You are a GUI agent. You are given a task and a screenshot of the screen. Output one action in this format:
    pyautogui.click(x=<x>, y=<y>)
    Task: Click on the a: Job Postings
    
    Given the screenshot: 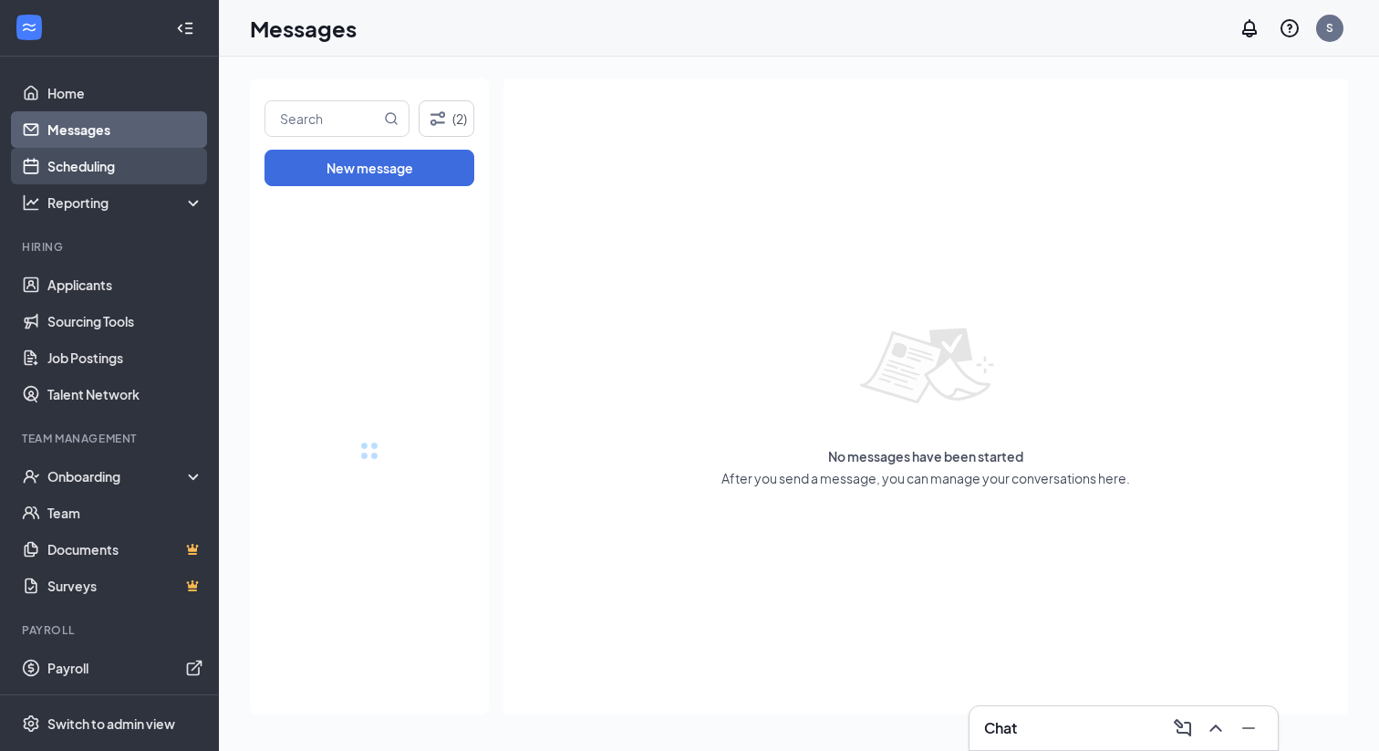 What is the action you would take?
    pyautogui.click(x=125, y=358)
    